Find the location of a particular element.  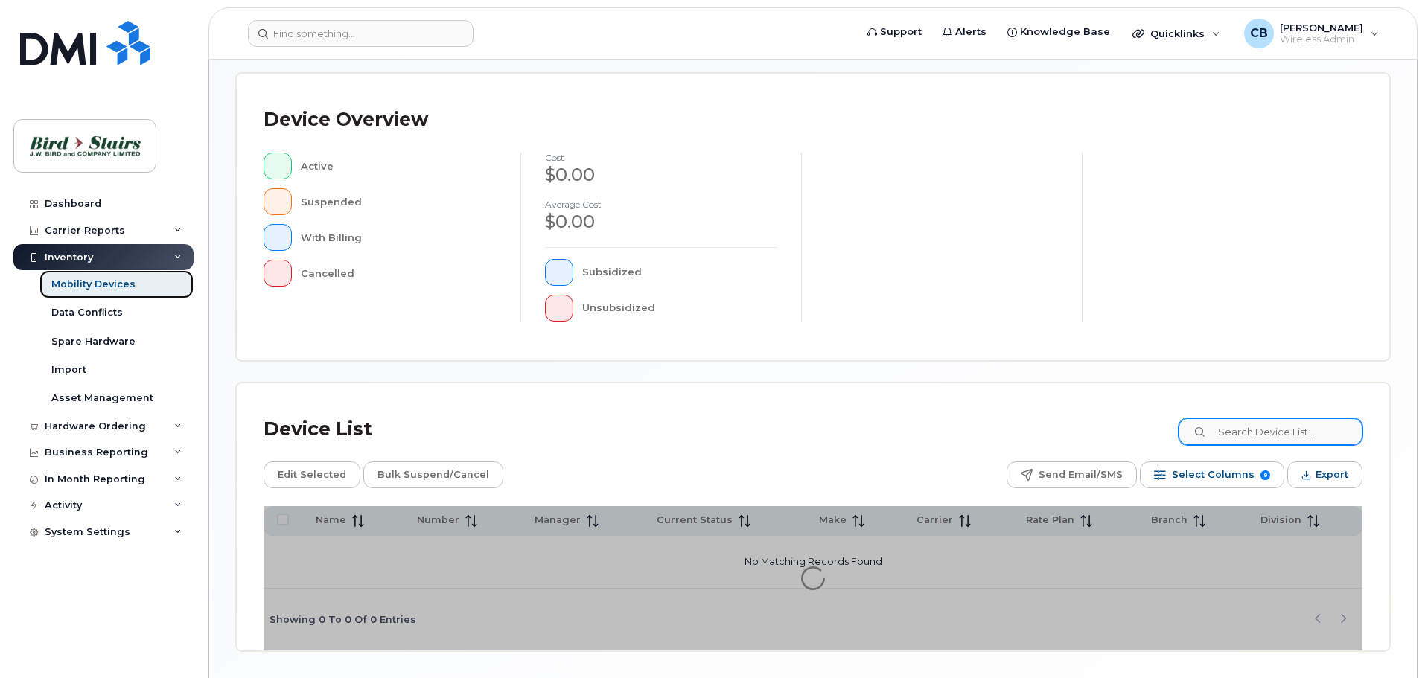

input: Search Device List ... is located at coordinates (1270, 432).